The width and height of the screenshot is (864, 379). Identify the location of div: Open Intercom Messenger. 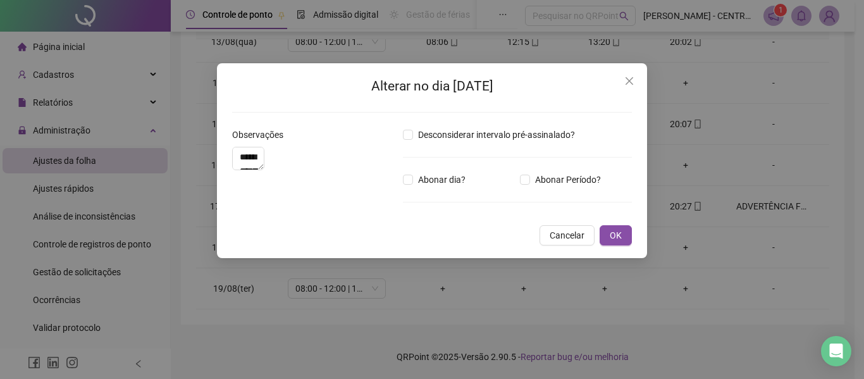
(837, 351).